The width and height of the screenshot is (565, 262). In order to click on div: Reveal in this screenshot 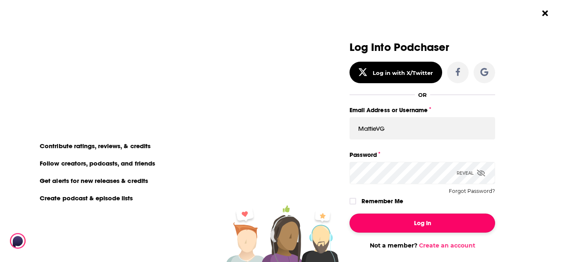, I will do `click(470, 173)`.